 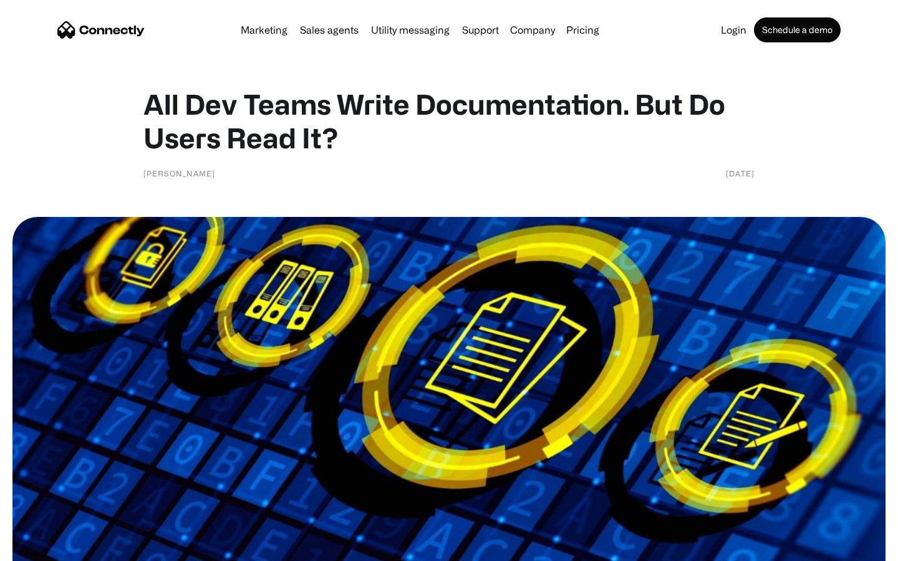 I want to click on ul: Language list, so click(x=50, y=548).